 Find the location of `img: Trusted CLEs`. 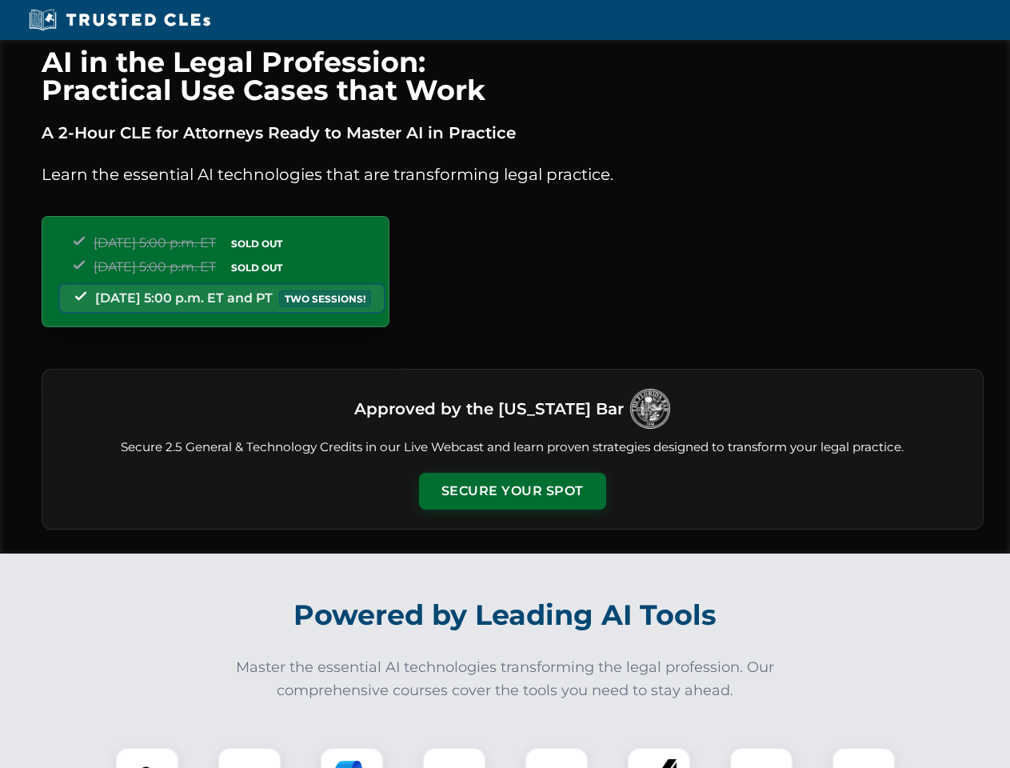

img: Trusted CLEs is located at coordinates (119, 20).